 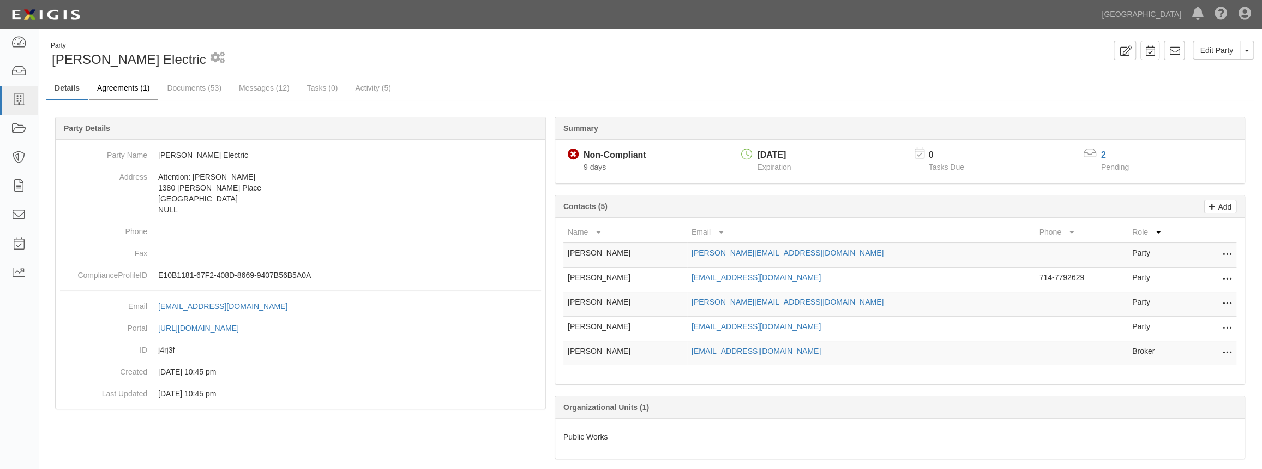 I want to click on b: Contacts (5), so click(x=585, y=206).